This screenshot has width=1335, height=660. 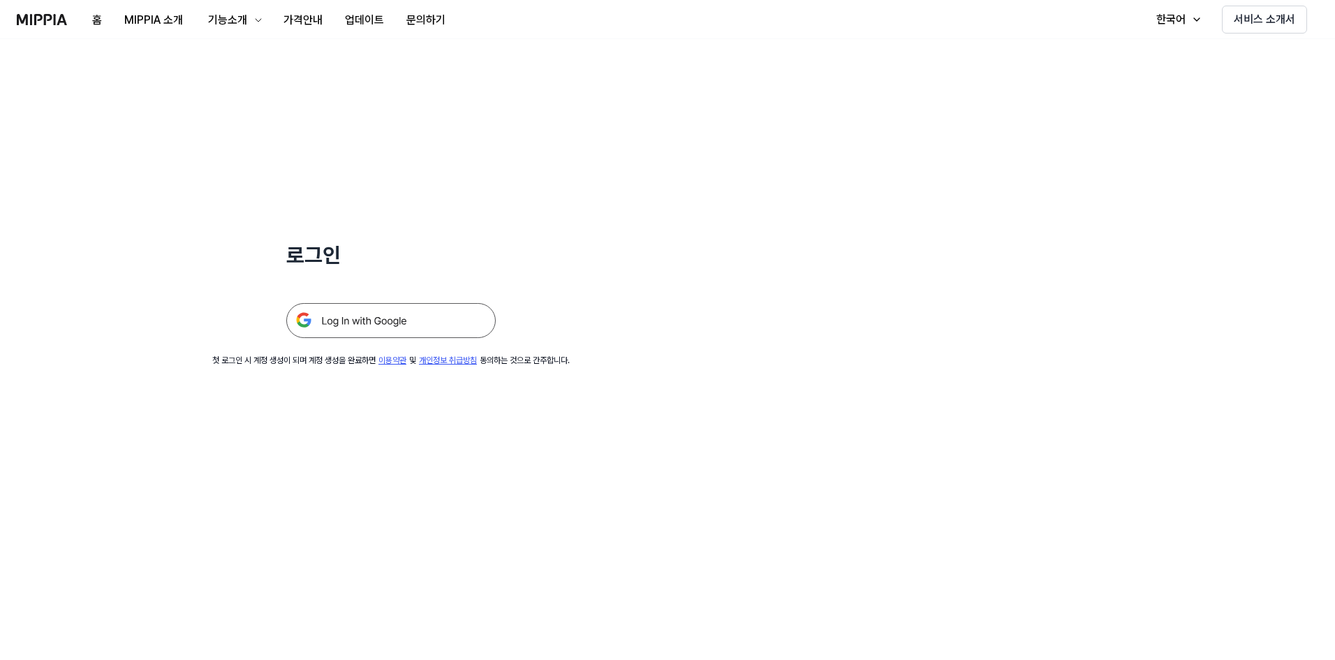 What do you see at coordinates (1177, 20) in the screenshot?
I see `button: 한국어` at bounding box center [1177, 20].